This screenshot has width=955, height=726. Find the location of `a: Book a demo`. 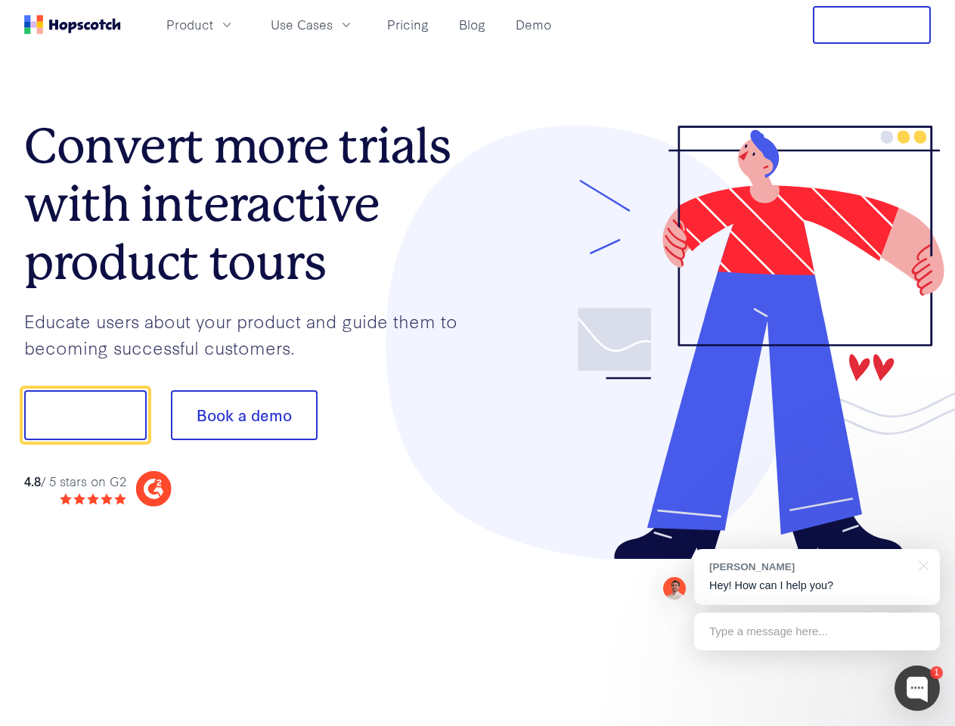

a: Book a demo is located at coordinates (244, 415).